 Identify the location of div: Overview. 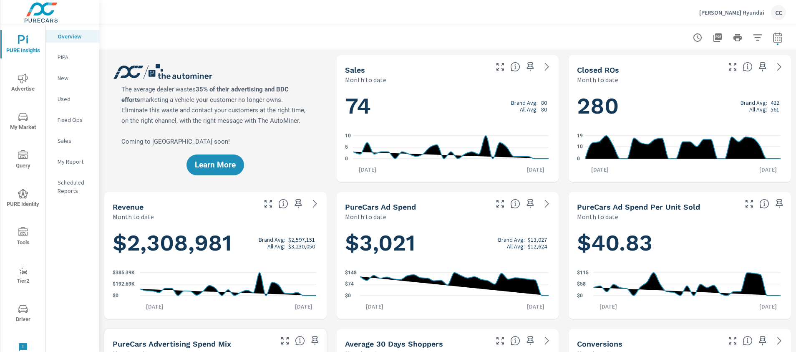
(72, 36).